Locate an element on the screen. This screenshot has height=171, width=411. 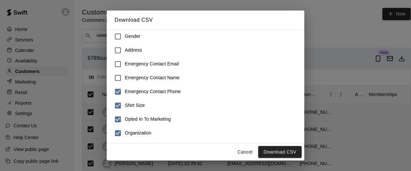
h6: Organization is located at coordinates (138, 133).